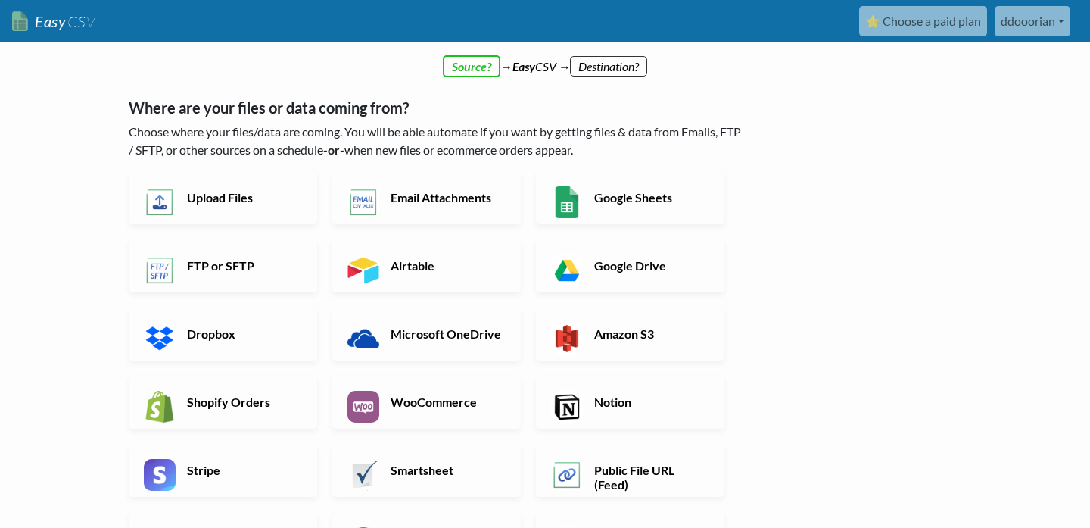 The height and width of the screenshot is (528, 1090). I want to click on b: -or-, so click(334, 149).